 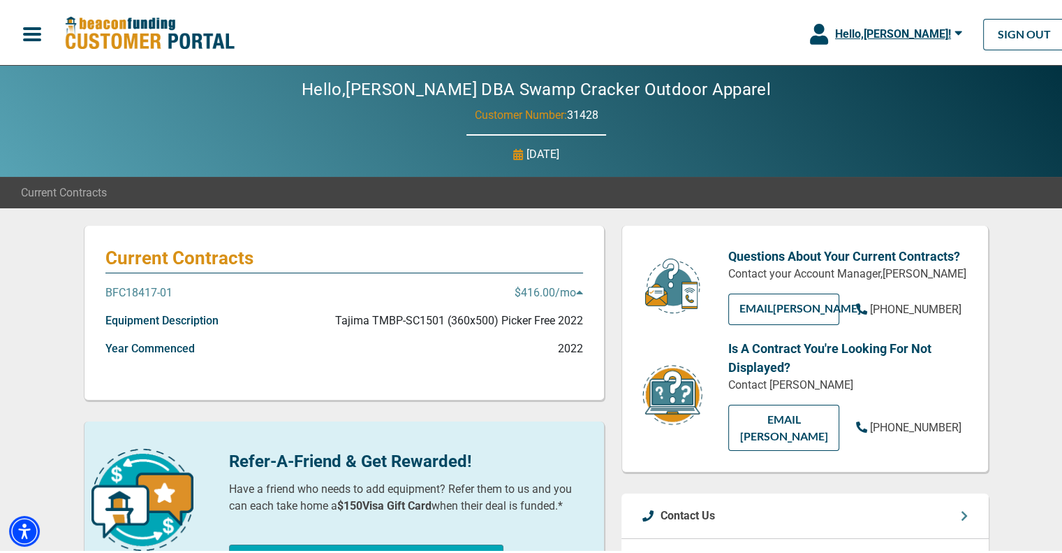 What do you see at coordinates (848, 355) in the screenshot?
I see `p: Is A Contract You're Looking For Not Displayed?` at bounding box center [848, 355].